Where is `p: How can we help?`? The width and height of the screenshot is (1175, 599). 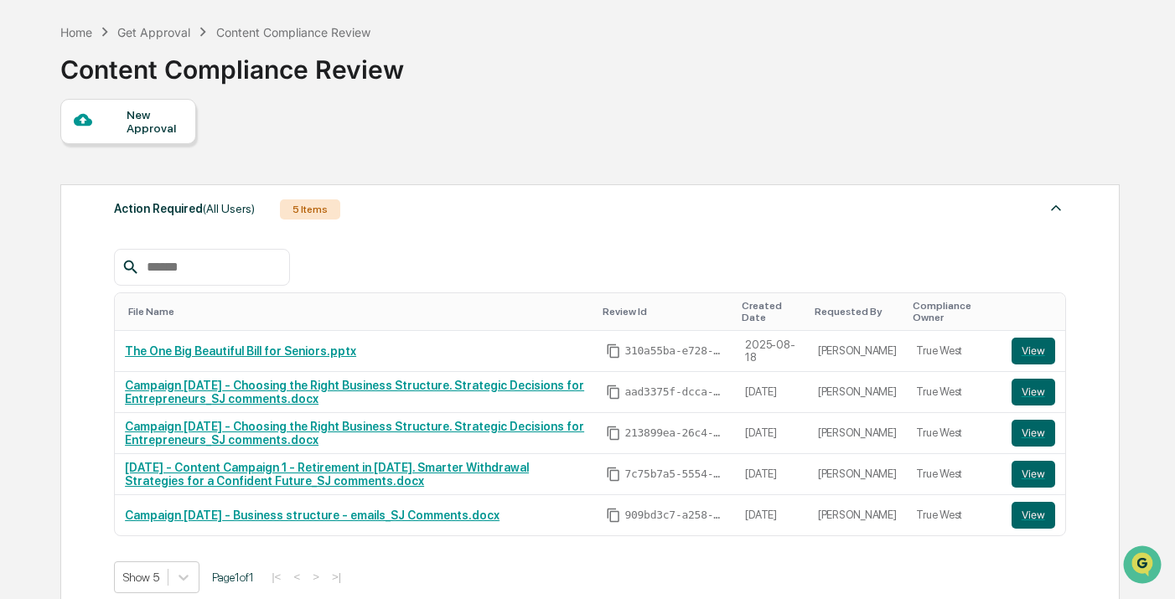 p: How can we help? is located at coordinates (161, 49).